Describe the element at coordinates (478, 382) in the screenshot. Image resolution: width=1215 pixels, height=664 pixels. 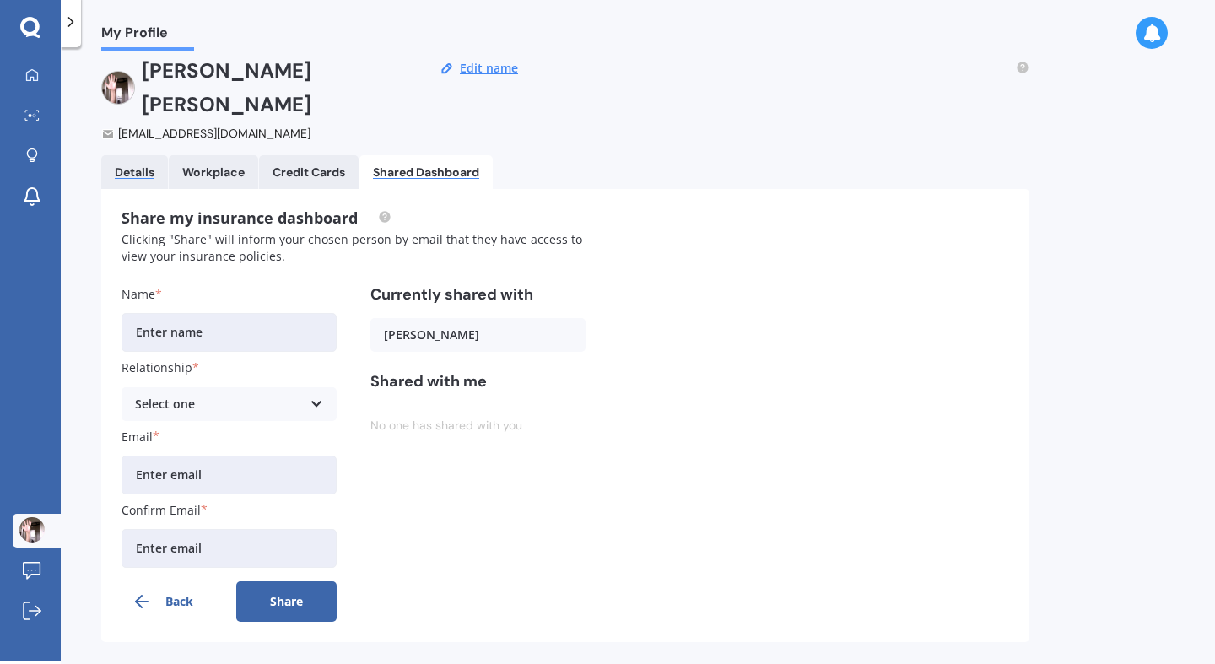
I see `h3: Shared with me` at that location.